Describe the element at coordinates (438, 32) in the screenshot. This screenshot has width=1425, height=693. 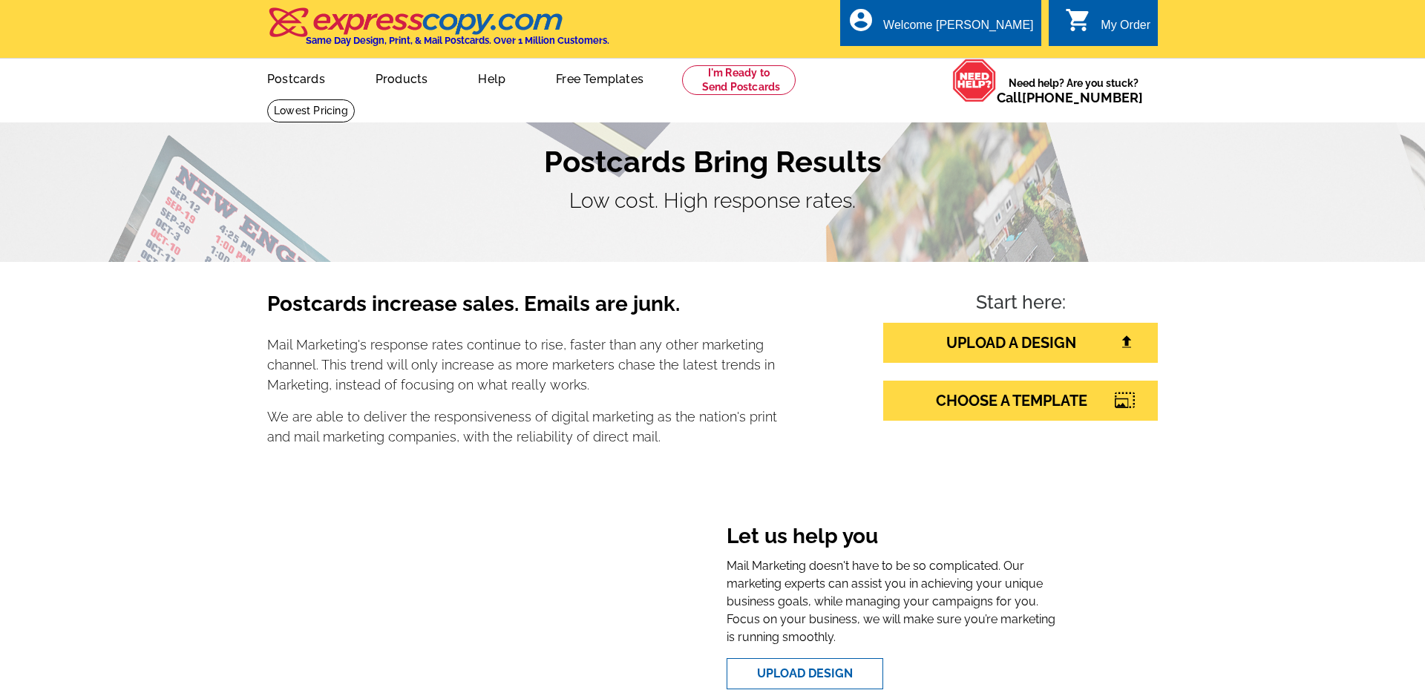
I see `a: Same Day Design, Print, & Mail Postcards. Over 1 Million Customers.` at that location.